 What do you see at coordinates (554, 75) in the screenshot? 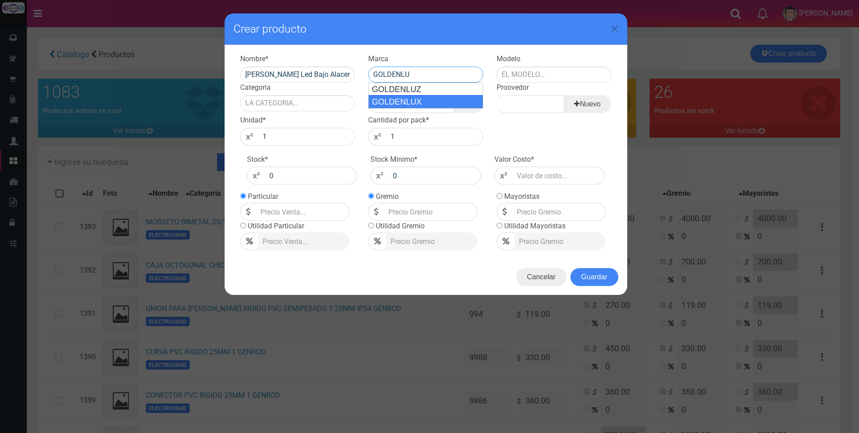
I see `input: El modelo...` at bounding box center [554, 75].